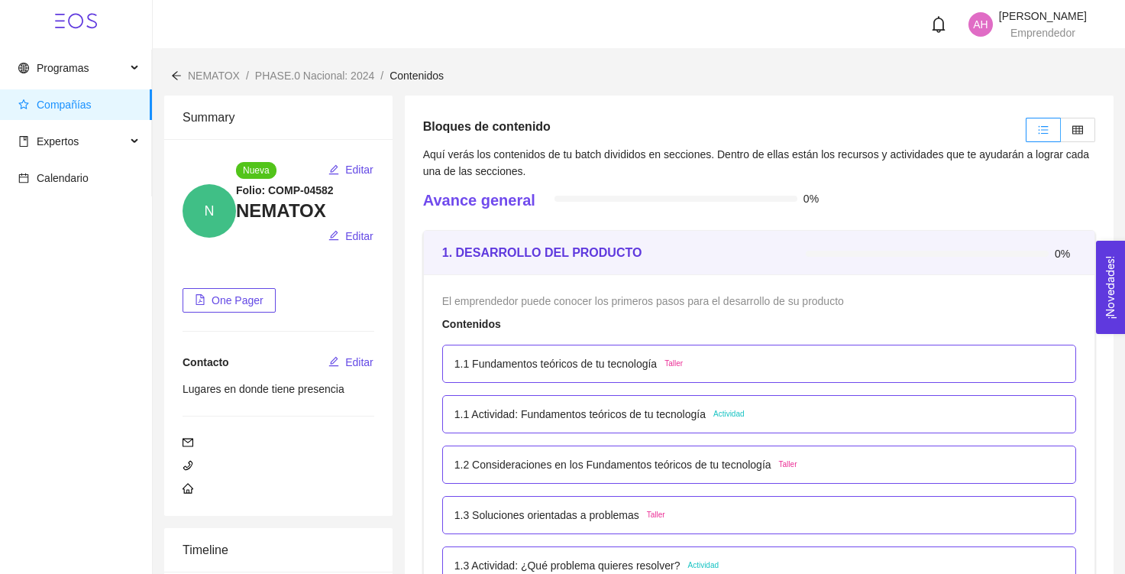  Describe the element at coordinates (542, 252) in the screenshot. I see `strong: 1. DESARROLLO DEL PRODUCTO` at that location.